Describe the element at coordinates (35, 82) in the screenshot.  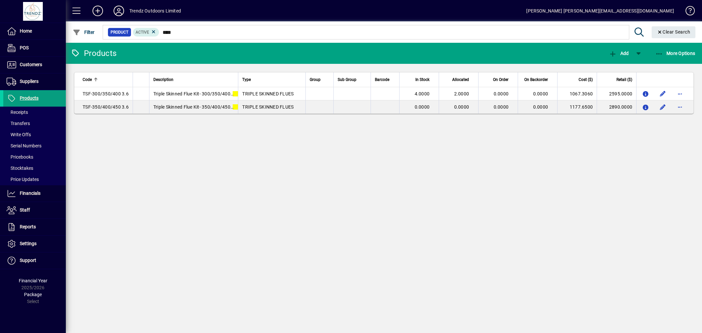
I see `a: Suppliers` at that location.